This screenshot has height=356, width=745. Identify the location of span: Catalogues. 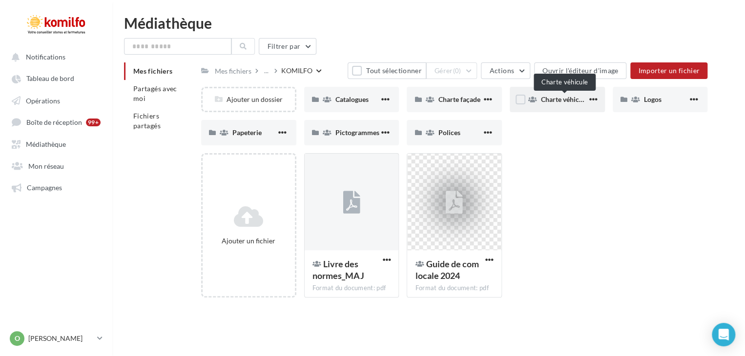
(352, 99).